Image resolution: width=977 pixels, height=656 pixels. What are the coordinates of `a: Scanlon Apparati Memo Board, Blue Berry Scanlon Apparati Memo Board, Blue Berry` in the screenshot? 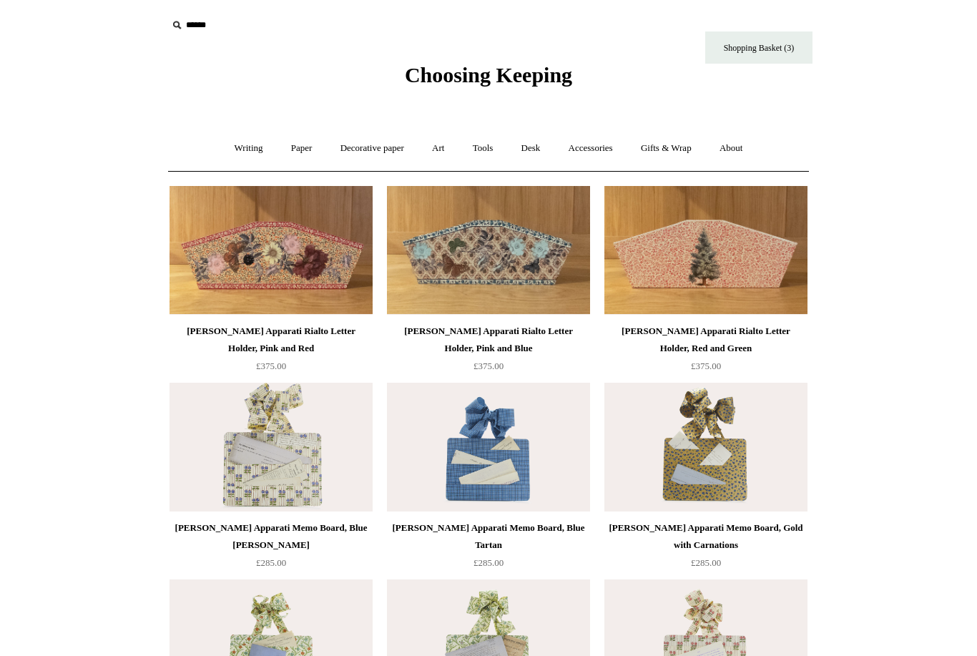 It's located at (271, 447).